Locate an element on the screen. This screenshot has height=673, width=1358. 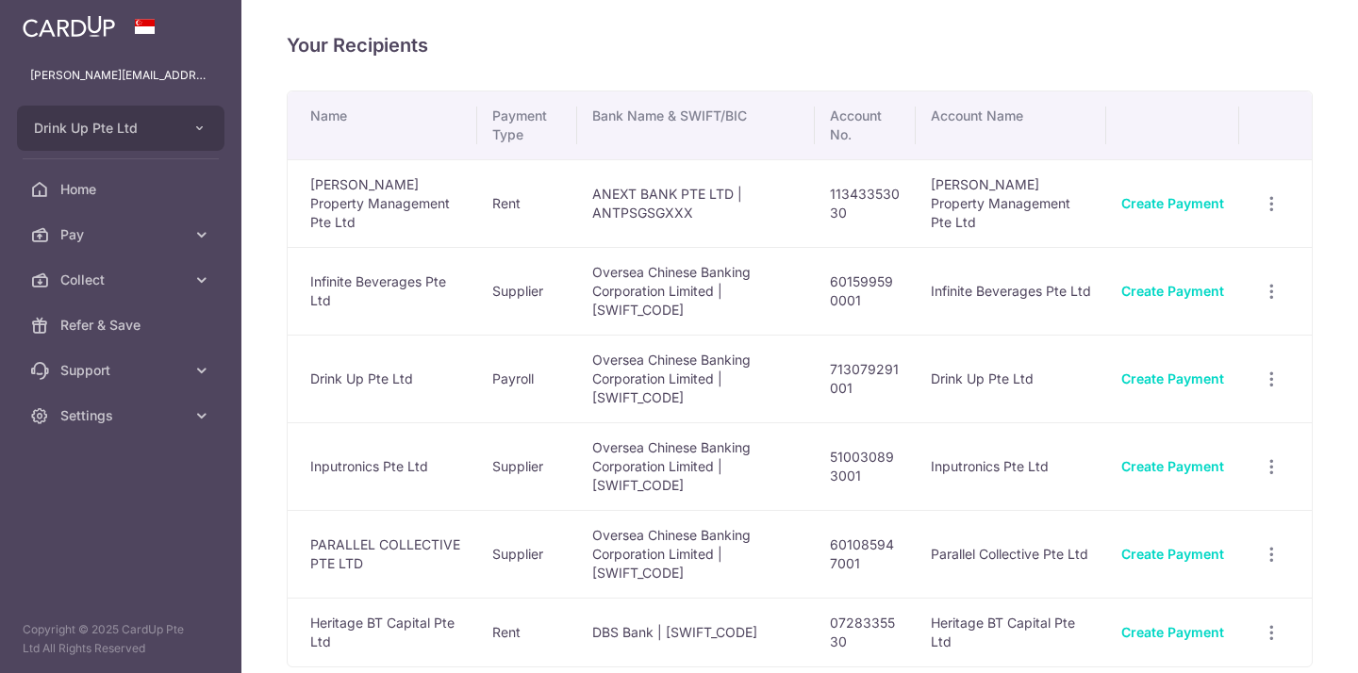
span: Collect is located at coordinates (123, 280).